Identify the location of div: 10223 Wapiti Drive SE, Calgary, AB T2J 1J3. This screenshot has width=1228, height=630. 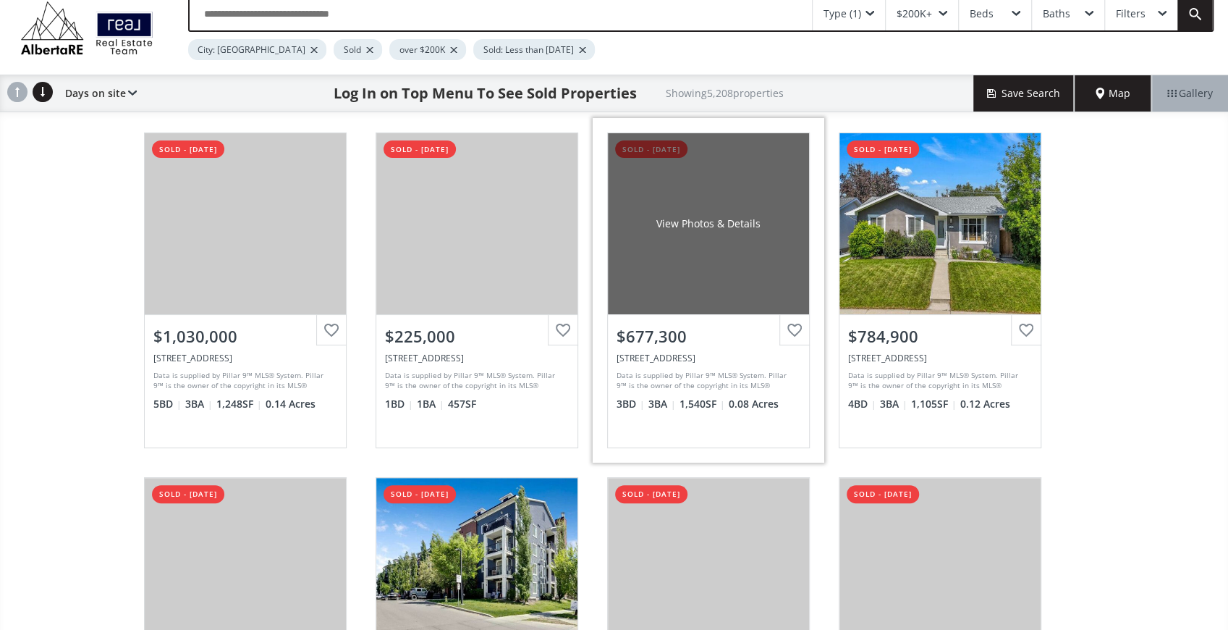
(940, 358).